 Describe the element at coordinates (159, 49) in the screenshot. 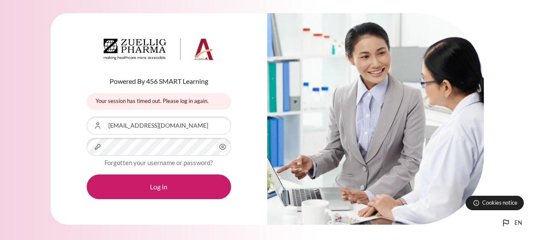

I see `img: Architeck` at that location.